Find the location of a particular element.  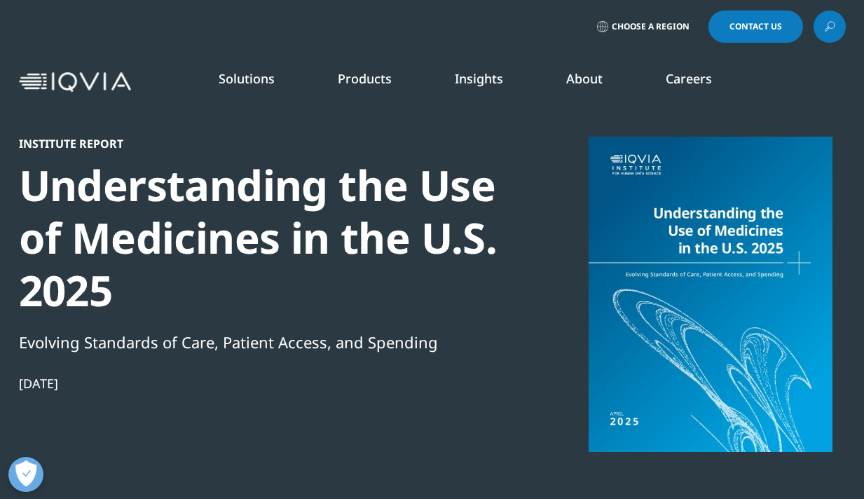

span: Choose a Region is located at coordinates (650, 27).